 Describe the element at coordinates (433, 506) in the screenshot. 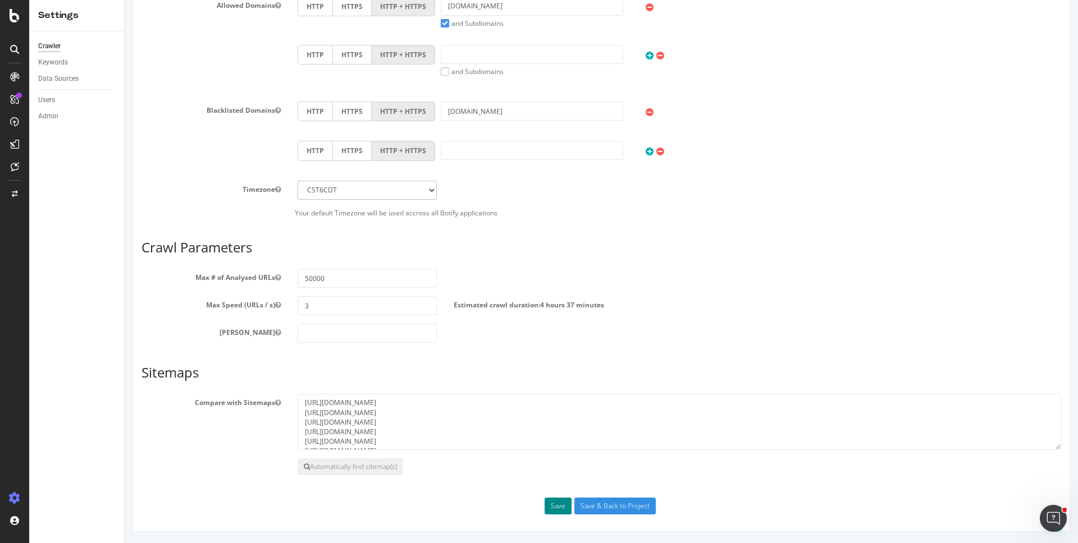

I see `button: Save` at that location.